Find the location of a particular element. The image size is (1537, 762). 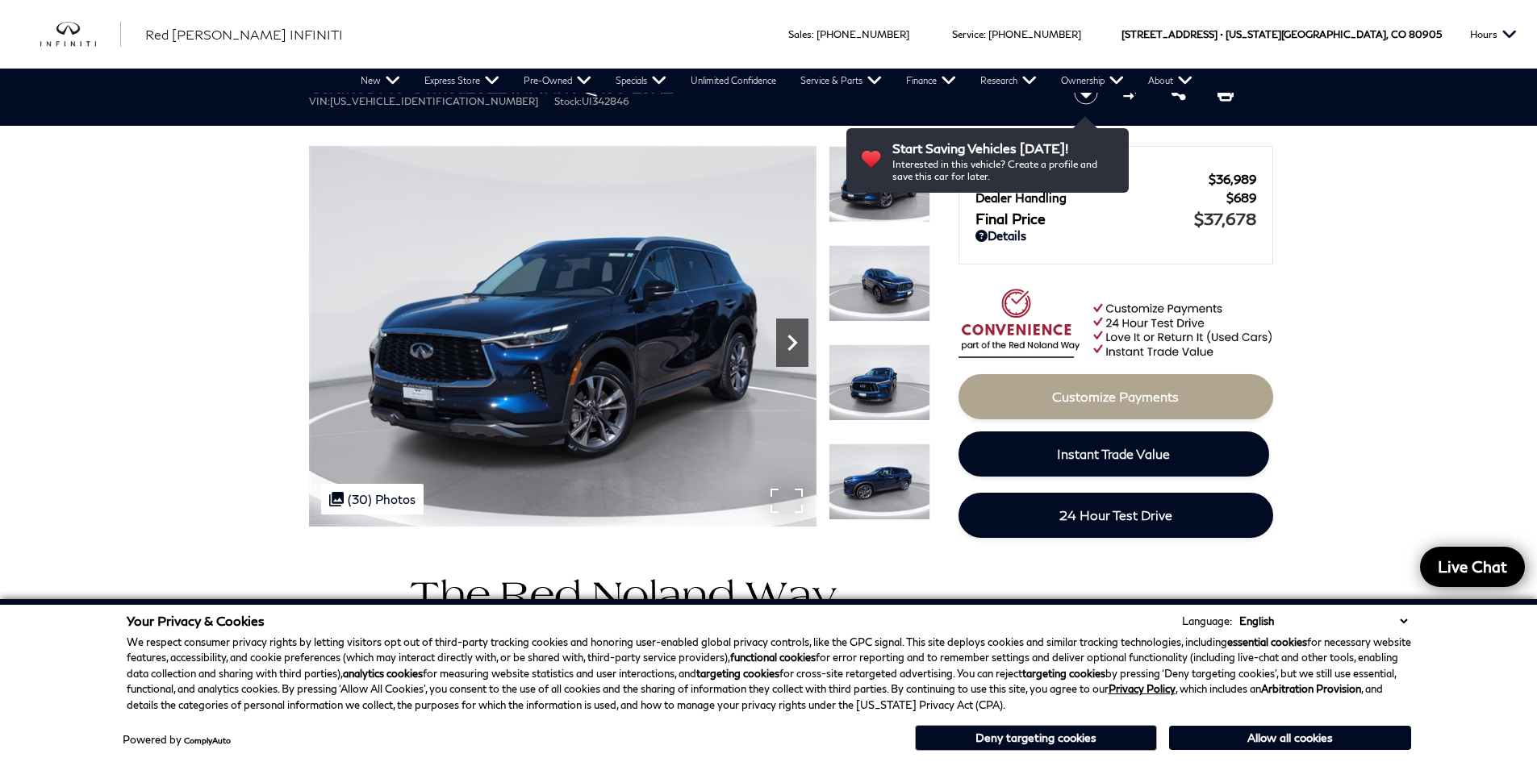

a: Customize Payments is located at coordinates (1116, 397).